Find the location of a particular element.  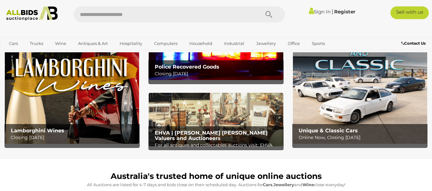

img: Lamborghini Wines is located at coordinates (72, 85).